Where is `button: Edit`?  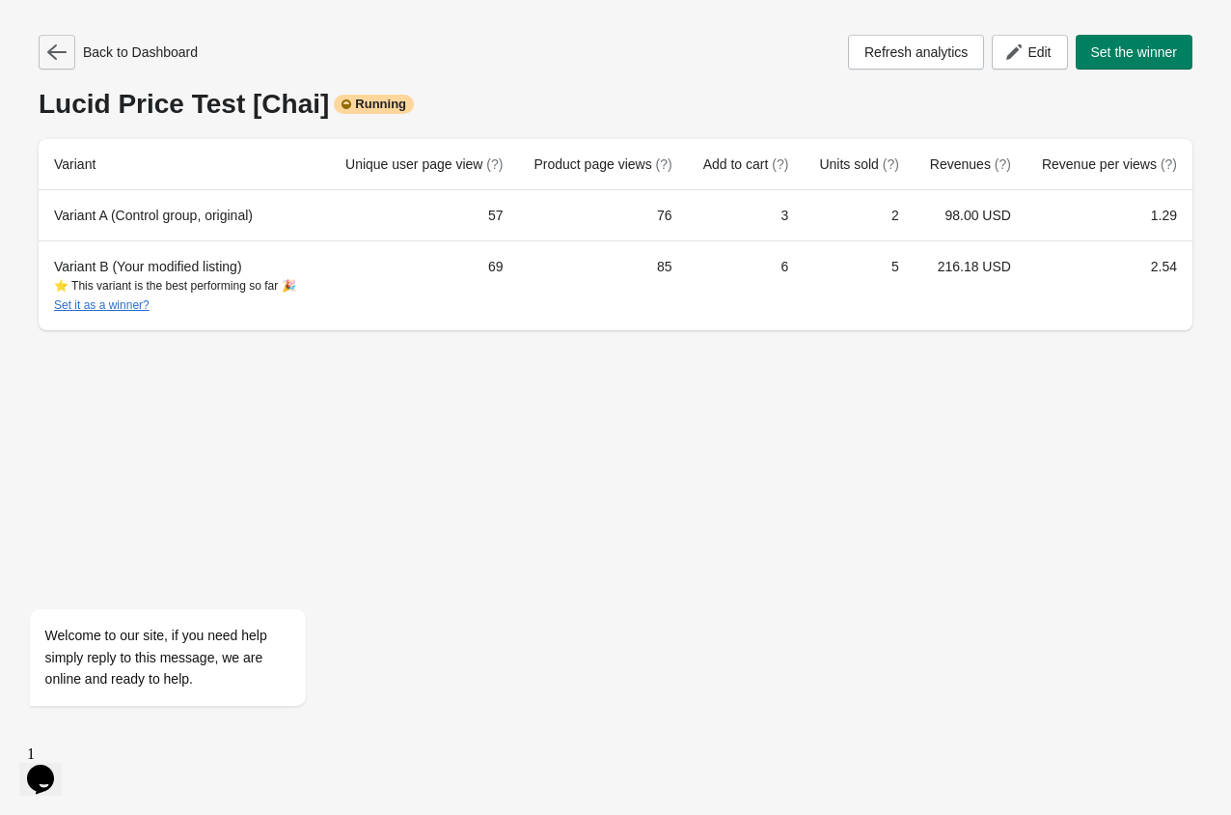 button: Edit is located at coordinates (1030, 52).